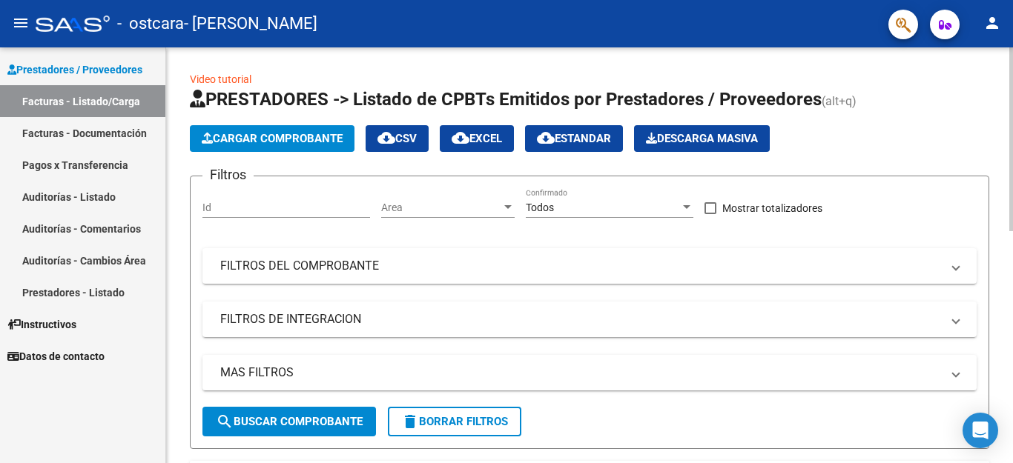  Describe the element at coordinates (772, 208) in the screenshot. I see `span: Mostrar totalizadores` at that location.